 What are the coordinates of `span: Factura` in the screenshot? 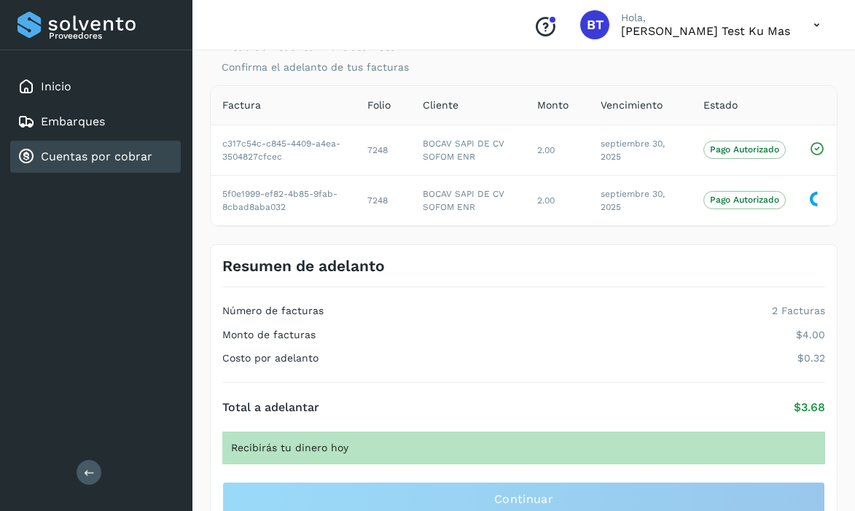 It's located at (241, 105).